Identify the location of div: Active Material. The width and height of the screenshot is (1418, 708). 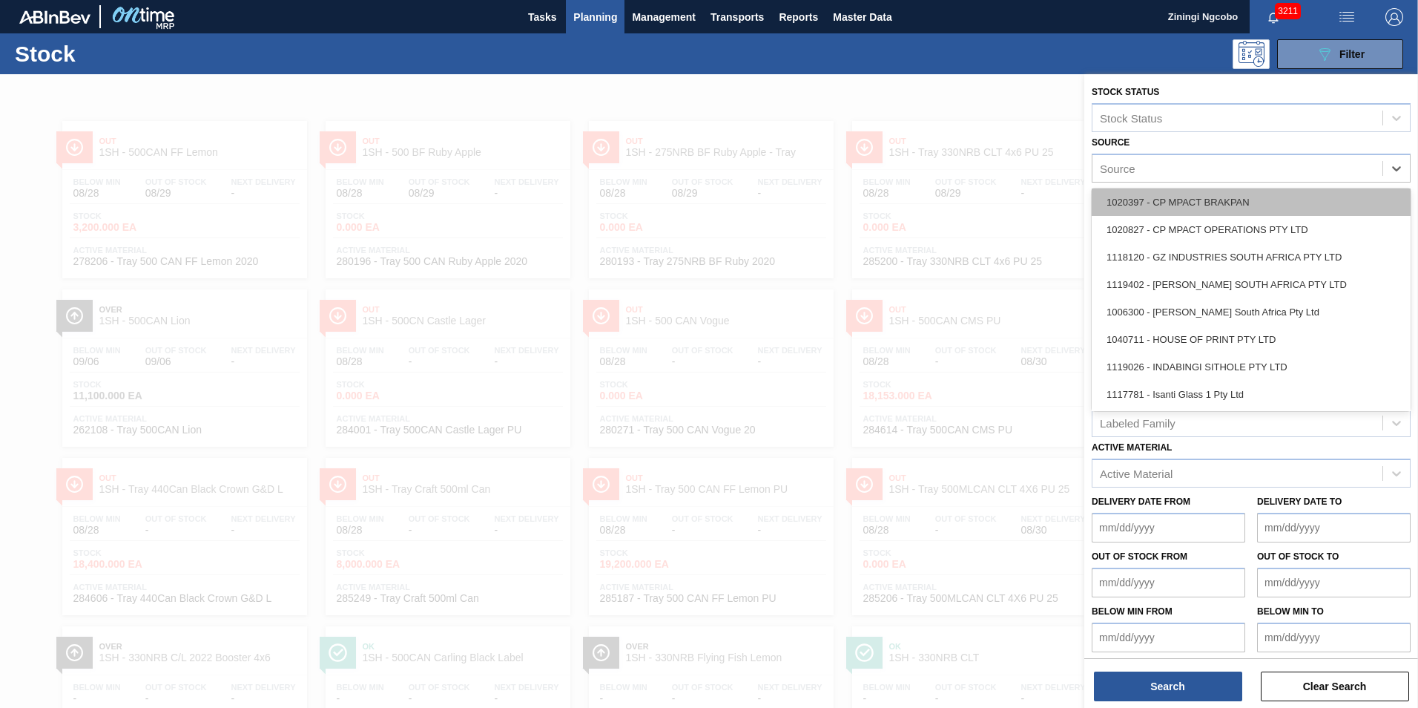
(1136, 473).